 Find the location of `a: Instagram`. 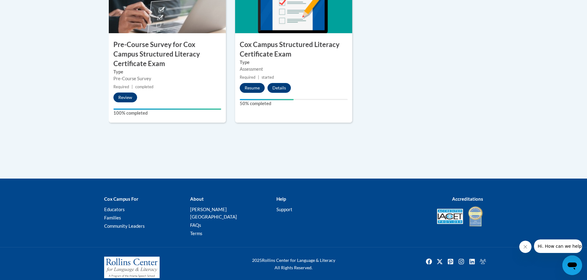

a: Instagram is located at coordinates (461, 262).